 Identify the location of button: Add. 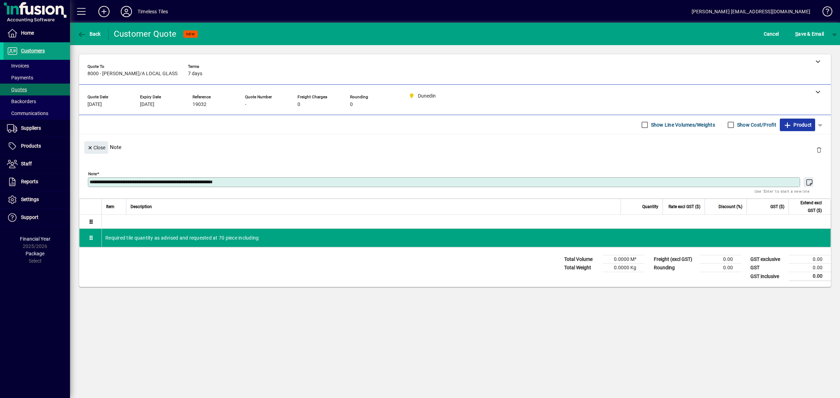
(104, 12).